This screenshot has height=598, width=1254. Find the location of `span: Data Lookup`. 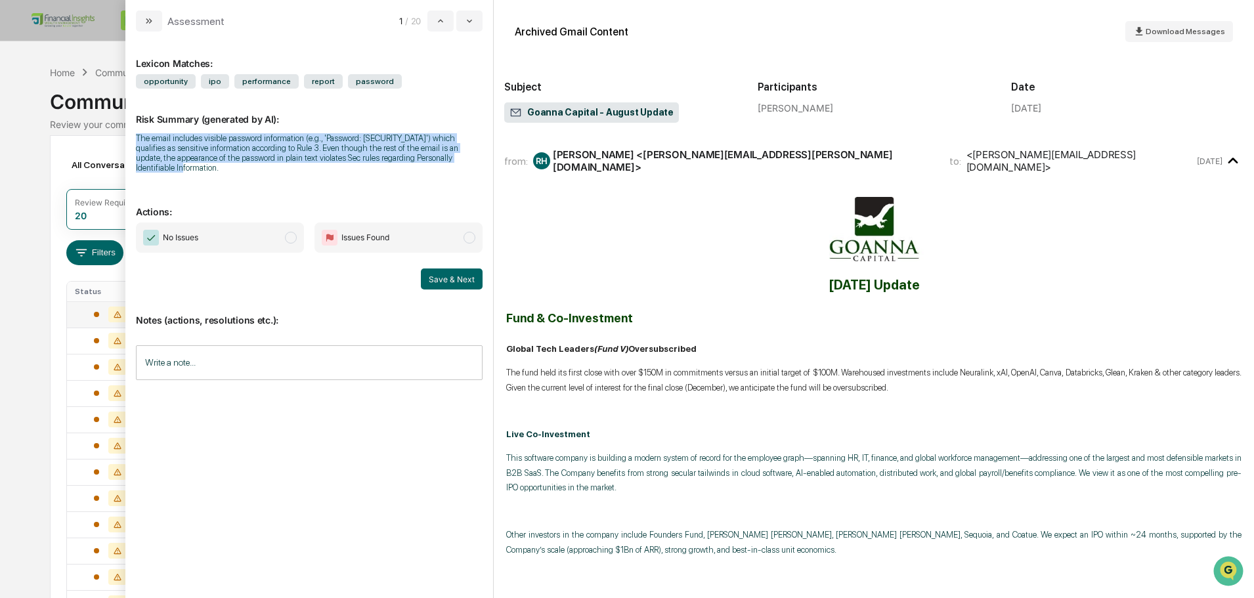

span: Data Lookup is located at coordinates (54, 265).